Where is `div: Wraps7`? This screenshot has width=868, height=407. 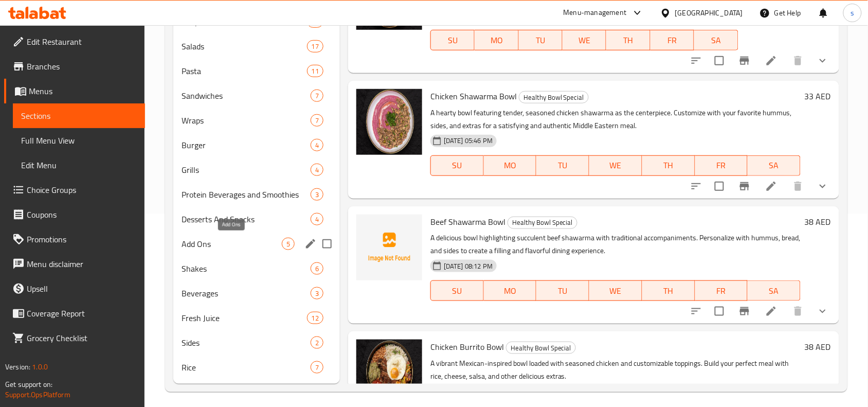
div: Wraps7 is located at coordinates (257, 120).